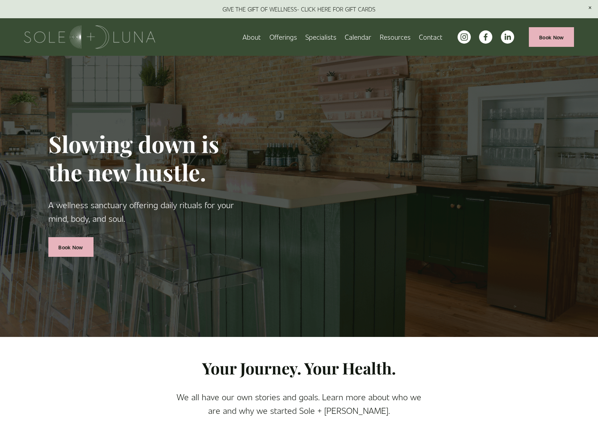 This screenshot has height=421, width=598. What do you see at coordinates (299, 404) in the screenshot?
I see `p: We all have our own stories and goals. Learn more about who we are and why we started Sole + [PER...` at bounding box center [299, 404].